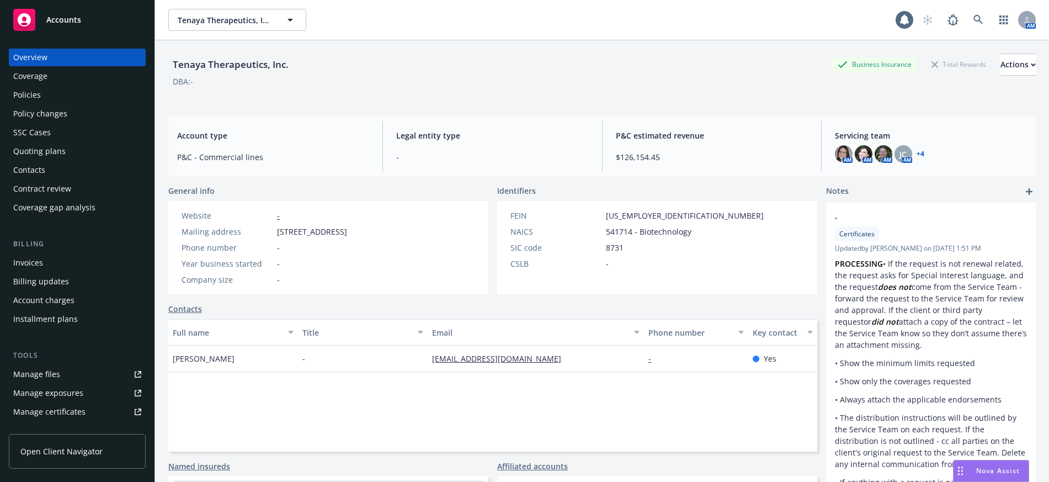  What do you see at coordinates (227, 332) in the screenshot?
I see `div: Full name` at bounding box center [227, 332].